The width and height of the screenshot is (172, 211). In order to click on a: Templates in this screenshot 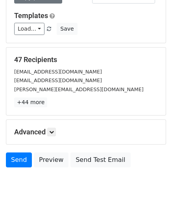, I will do `click(31, 15)`.